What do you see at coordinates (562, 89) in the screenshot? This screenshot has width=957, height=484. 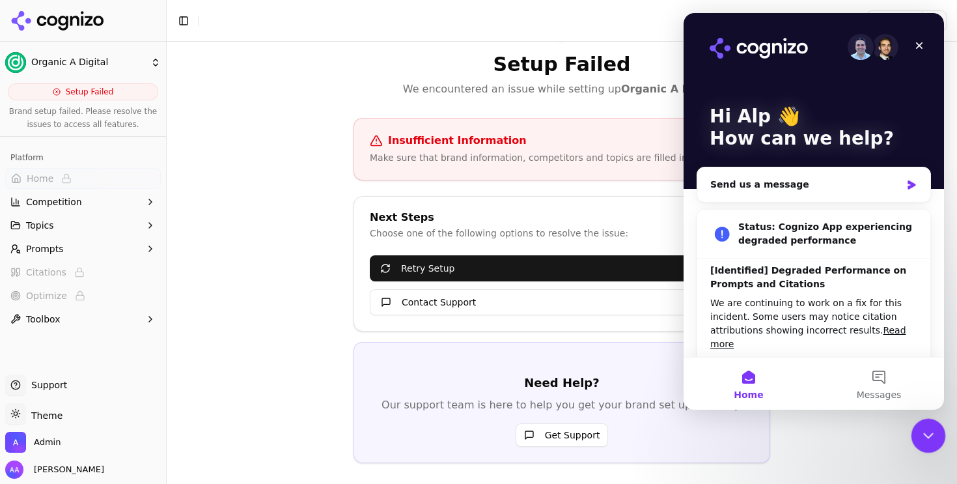 I see `p: We encountered an issue while setting up` at bounding box center [562, 89].